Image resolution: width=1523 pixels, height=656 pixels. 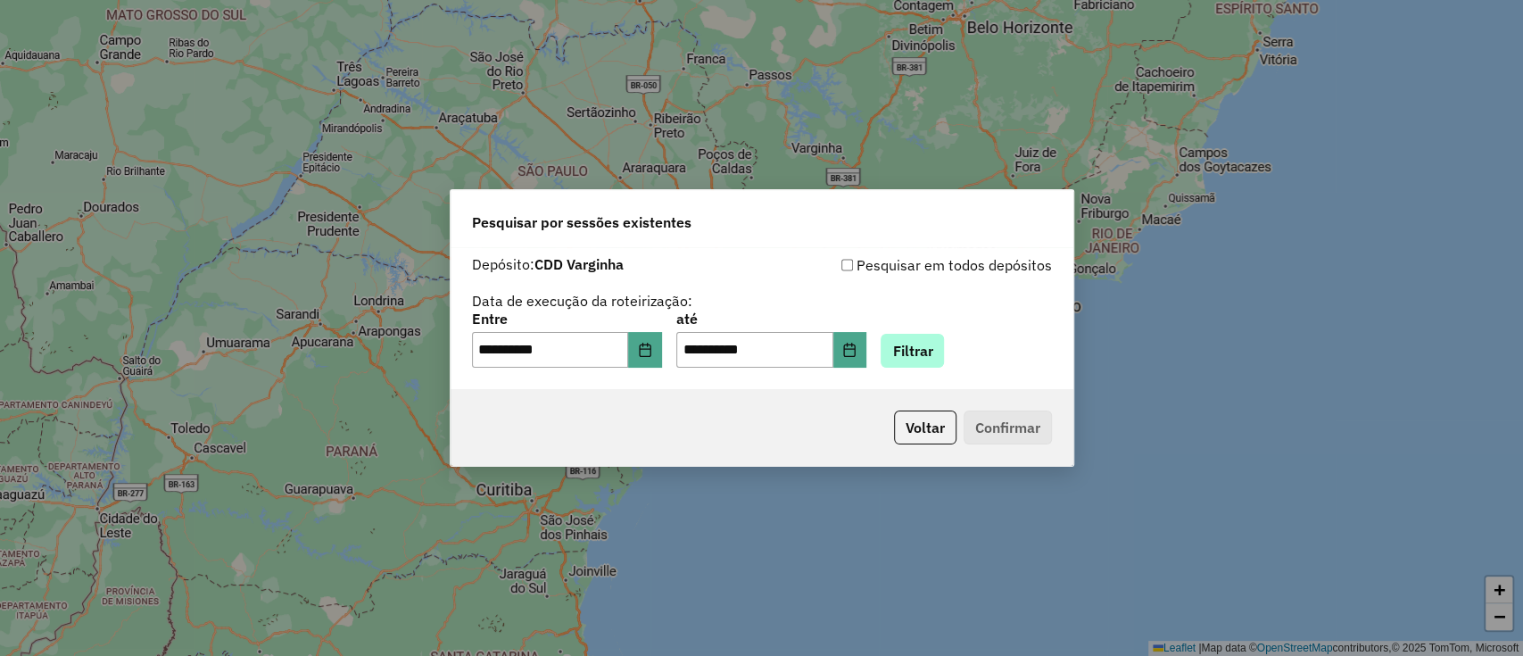 What do you see at coordinates (548, 264) in the screenshot?
I see `label: Depósito:` at bounding box center [548, 264].